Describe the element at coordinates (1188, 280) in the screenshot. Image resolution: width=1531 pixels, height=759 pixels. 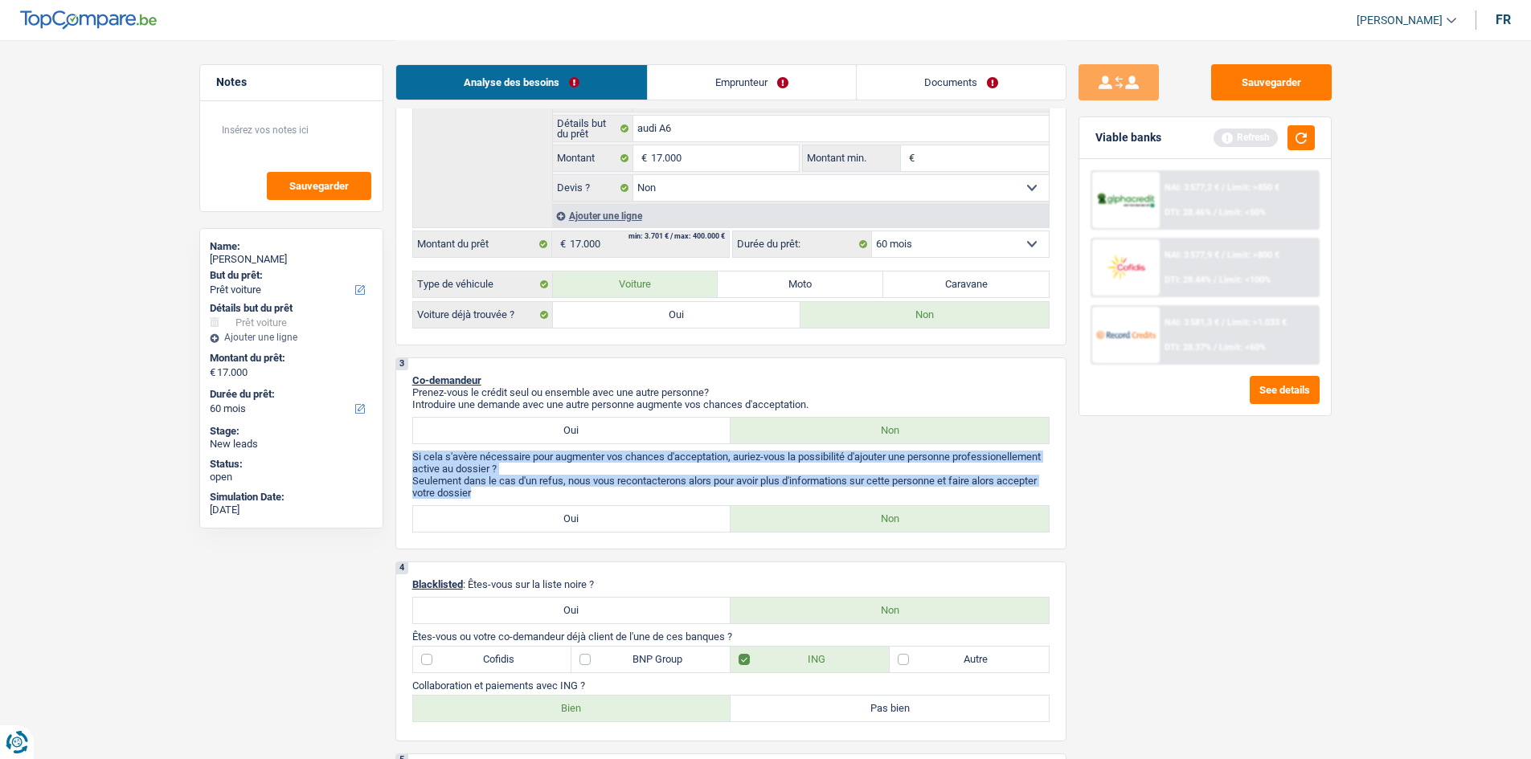
I see `span: DTI: 28.44%` at that location.